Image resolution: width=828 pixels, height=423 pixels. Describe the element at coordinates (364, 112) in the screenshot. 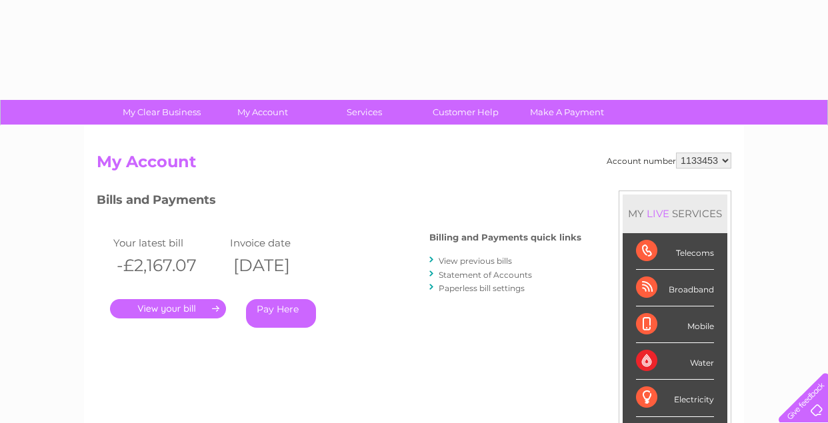

I see `a: Services` at that location.